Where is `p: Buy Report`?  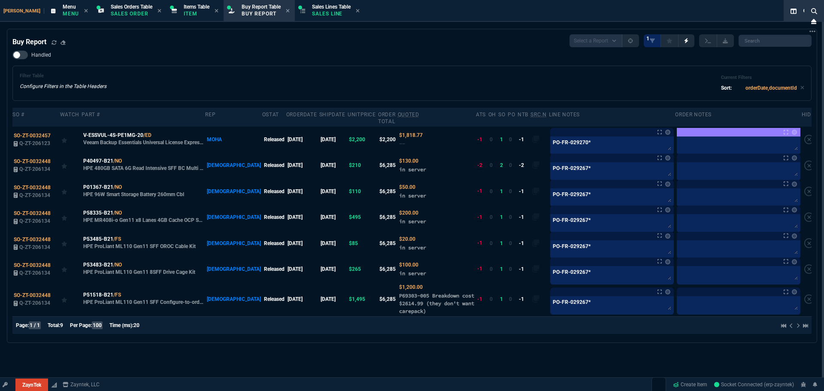 p: Buy Report is located at coordinates (261, 14).